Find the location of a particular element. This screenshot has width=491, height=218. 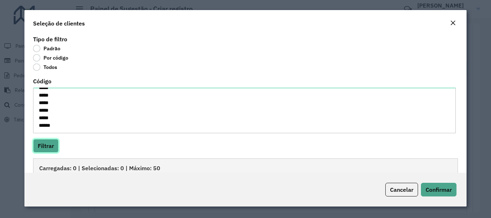

em: Fechar is located at coordinates (453, 23).